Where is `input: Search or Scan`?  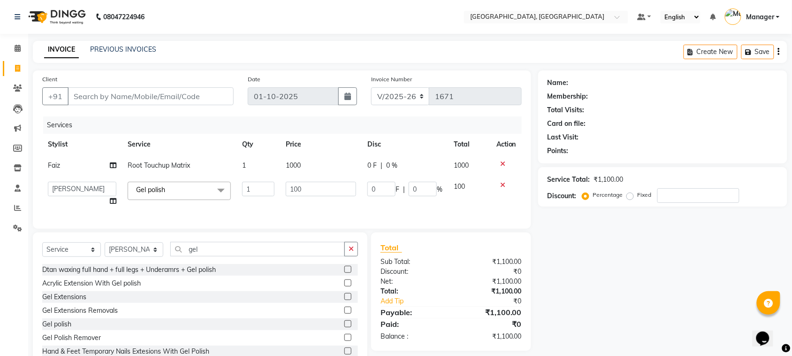 input: Search or Scan is located at coordinates (258, 249).